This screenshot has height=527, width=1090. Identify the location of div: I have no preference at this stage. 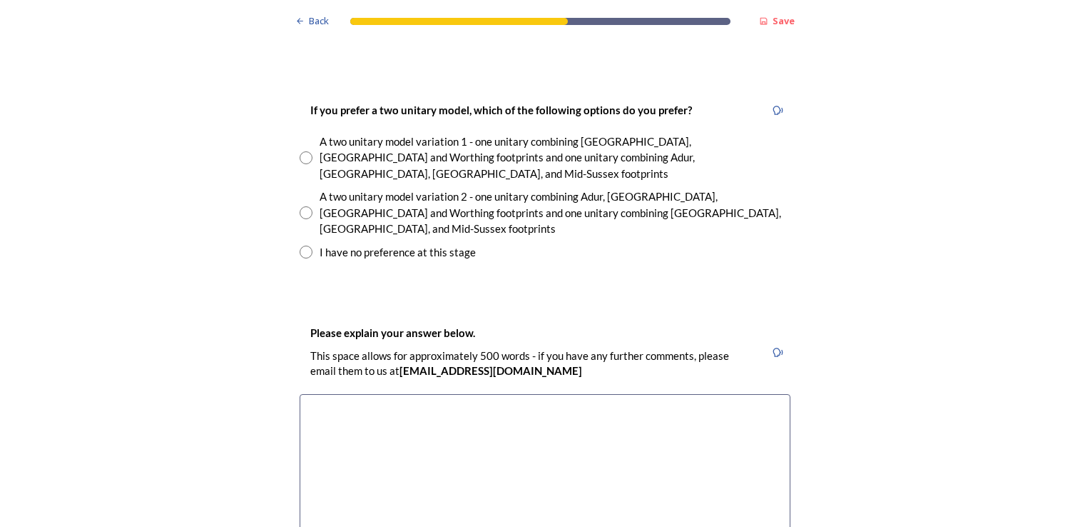
(397, 252).